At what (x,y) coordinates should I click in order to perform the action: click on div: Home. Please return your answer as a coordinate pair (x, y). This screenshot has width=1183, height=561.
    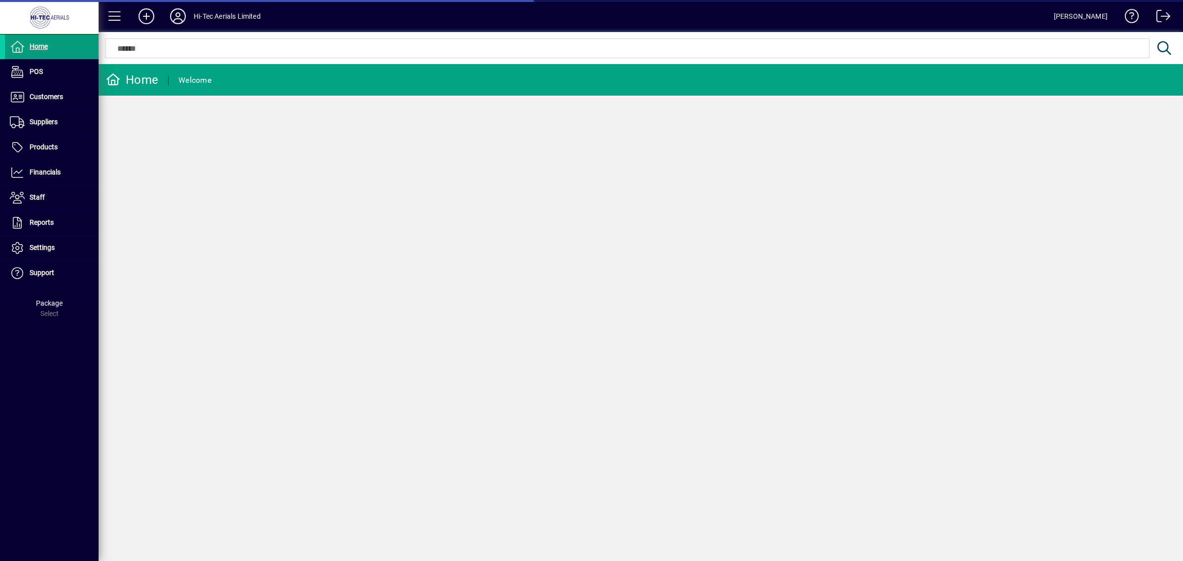
    Looking at the image, I should click on (132, 80).